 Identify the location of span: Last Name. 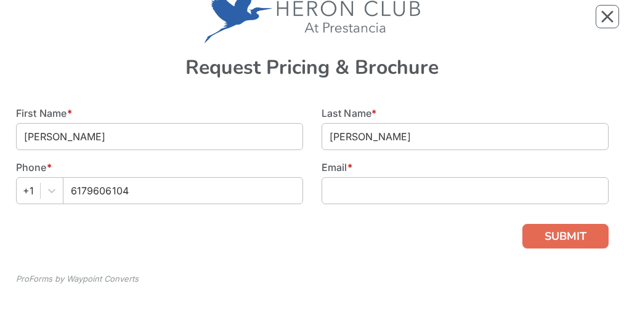
(347, 113).